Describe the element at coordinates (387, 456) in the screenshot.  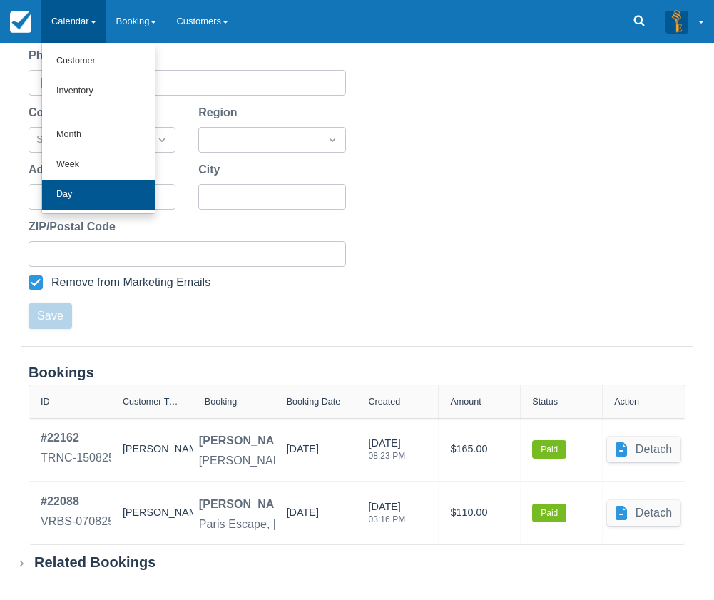
I see `div: 08:23 PM` at that location.